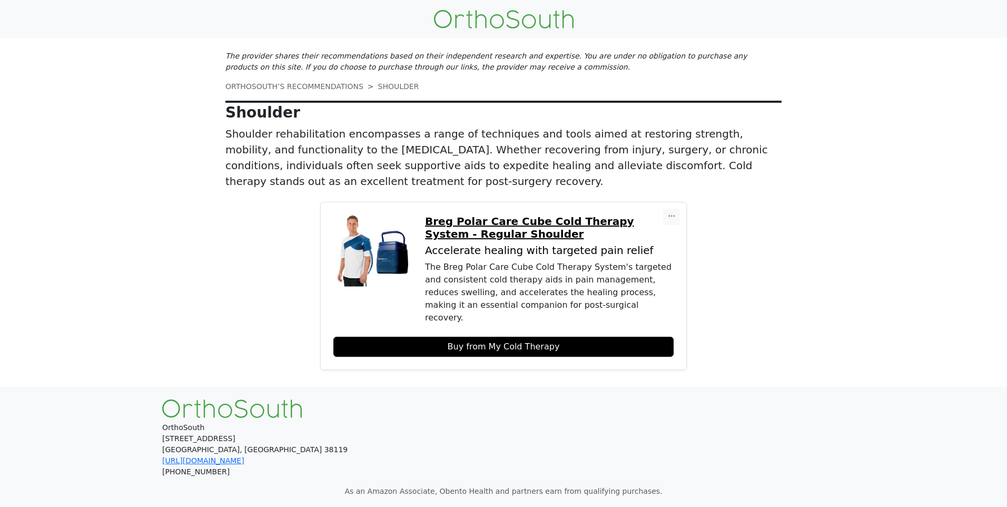 This screenshot has width=1007, height=507. Describe the element at coordinates (504, 347) in the screenshot. I see `a: Buy from My Cold Therapy` at that location.